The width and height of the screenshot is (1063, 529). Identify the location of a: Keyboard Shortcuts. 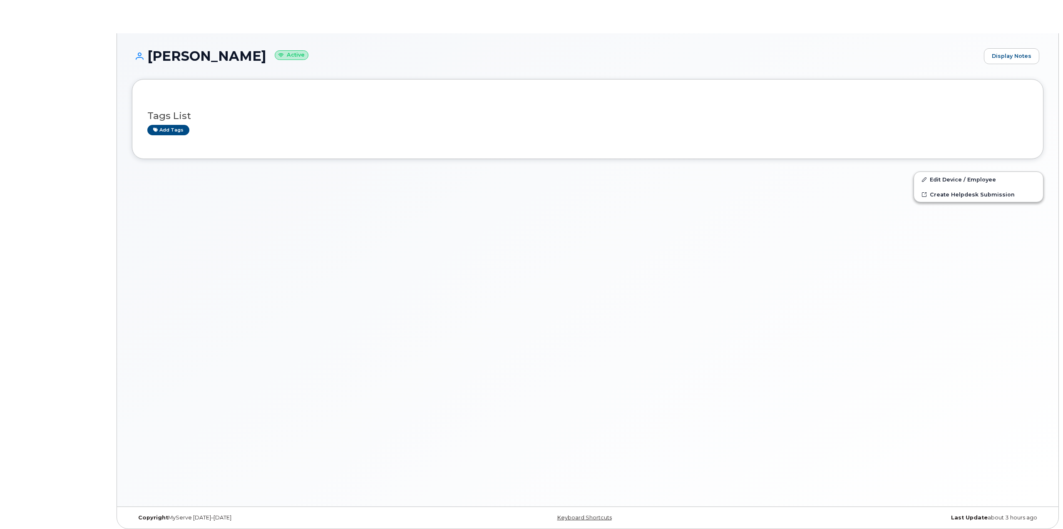
(584, 517).